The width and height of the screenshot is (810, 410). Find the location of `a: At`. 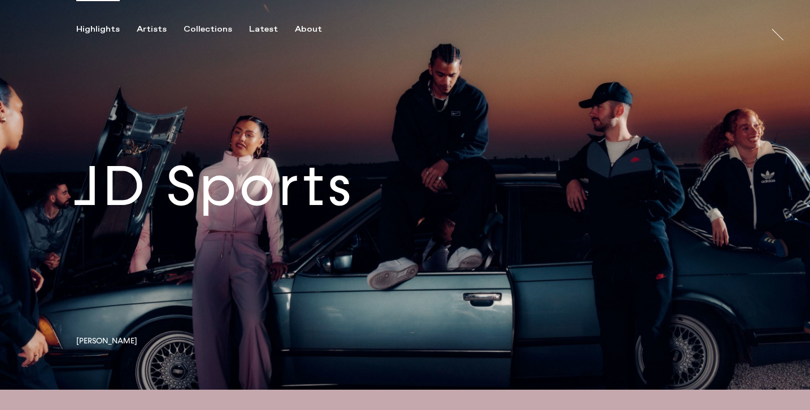

a: At is located at coordinates (760, 27).